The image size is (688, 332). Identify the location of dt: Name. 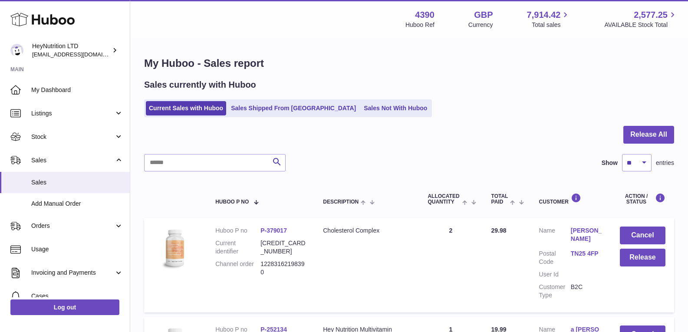
(555, 236).